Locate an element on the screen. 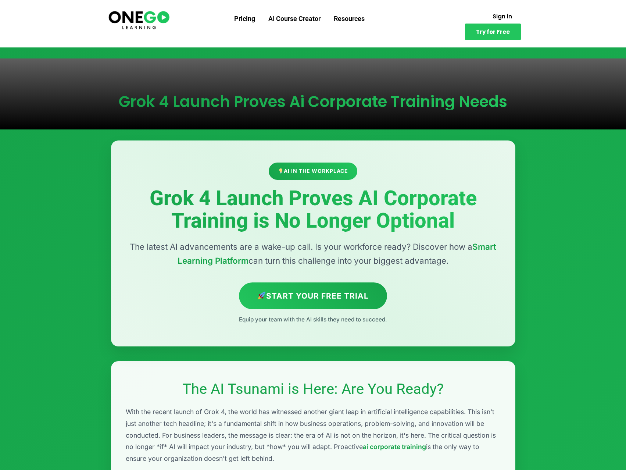 Image resolution: width=626 pixels, height=470 pixels. a: Resources is located at coordinates (349, 19).